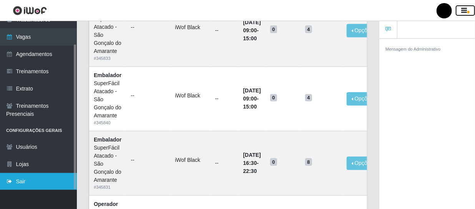 This screenshot has height=209, width=475. I want to click on div: # 345840, so click(107, 123).